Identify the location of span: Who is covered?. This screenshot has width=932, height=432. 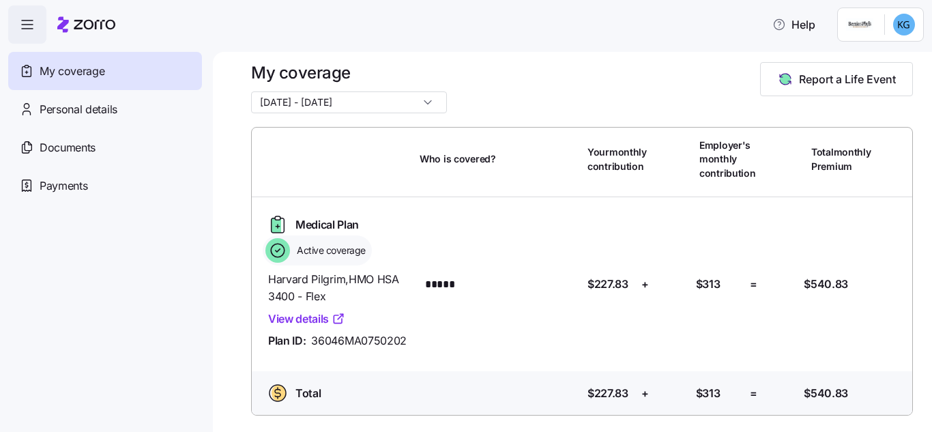
(458, 159).